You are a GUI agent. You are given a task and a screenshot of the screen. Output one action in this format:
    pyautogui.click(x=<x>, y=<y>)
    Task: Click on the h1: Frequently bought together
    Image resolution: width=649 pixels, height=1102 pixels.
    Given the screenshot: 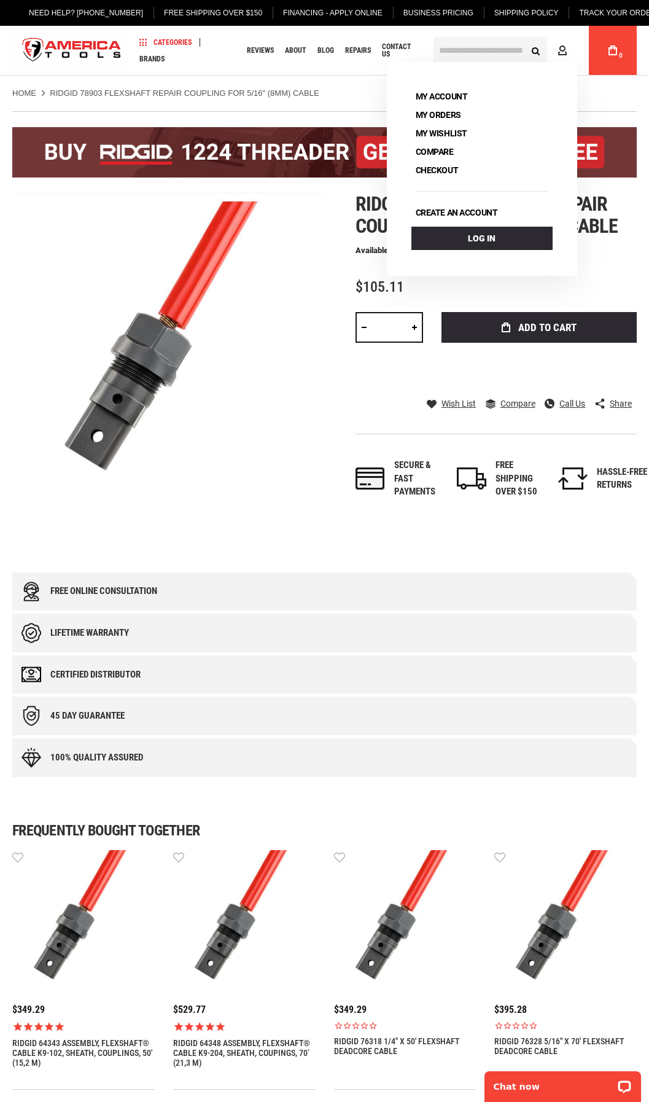 What is the action you would take?
    pyautogui.click(x=324, y=831)
    